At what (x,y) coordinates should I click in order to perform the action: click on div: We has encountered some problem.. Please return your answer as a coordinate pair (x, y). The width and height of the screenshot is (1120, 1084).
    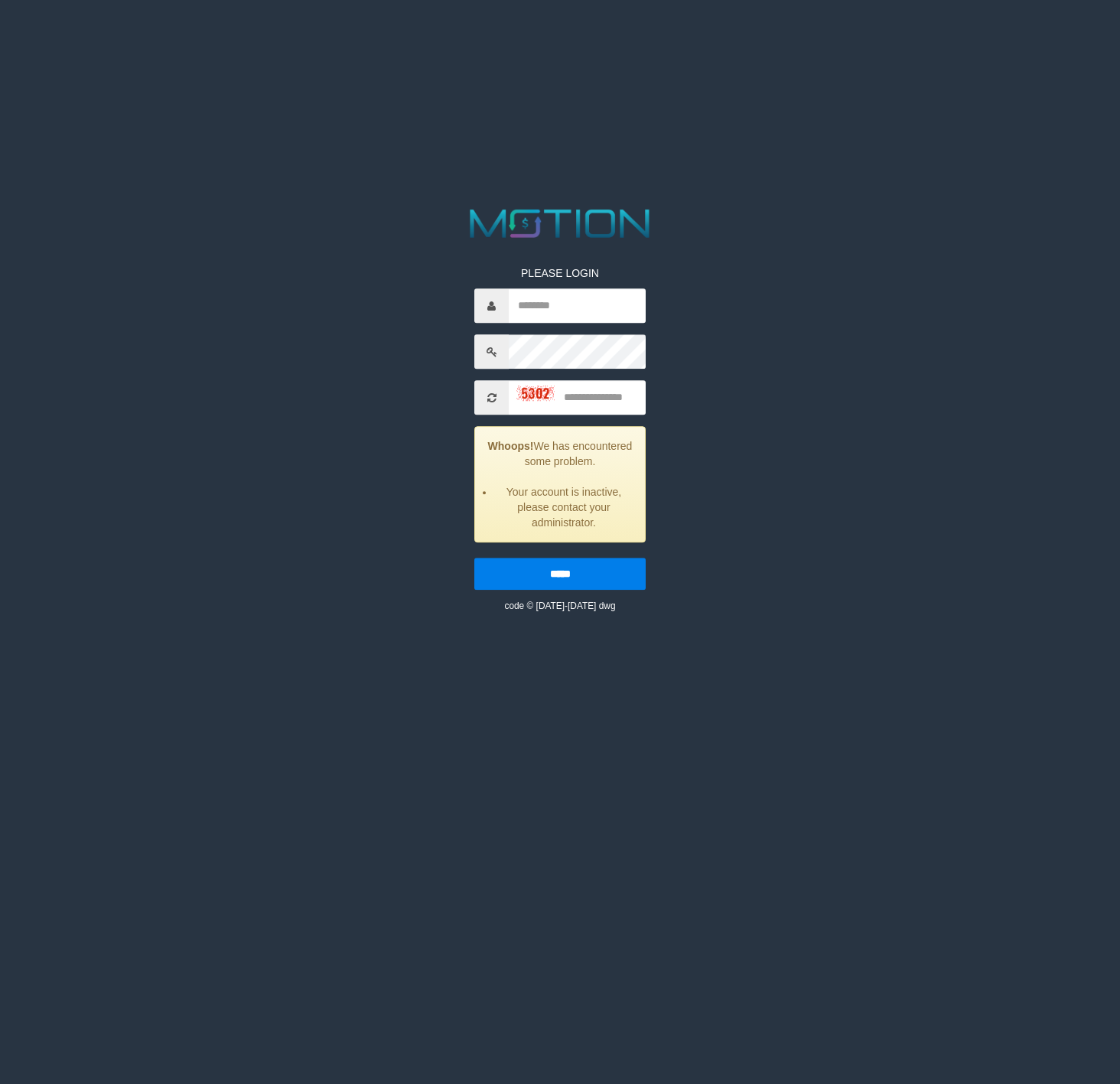
    Looking at the image, I should click on (560, 486).